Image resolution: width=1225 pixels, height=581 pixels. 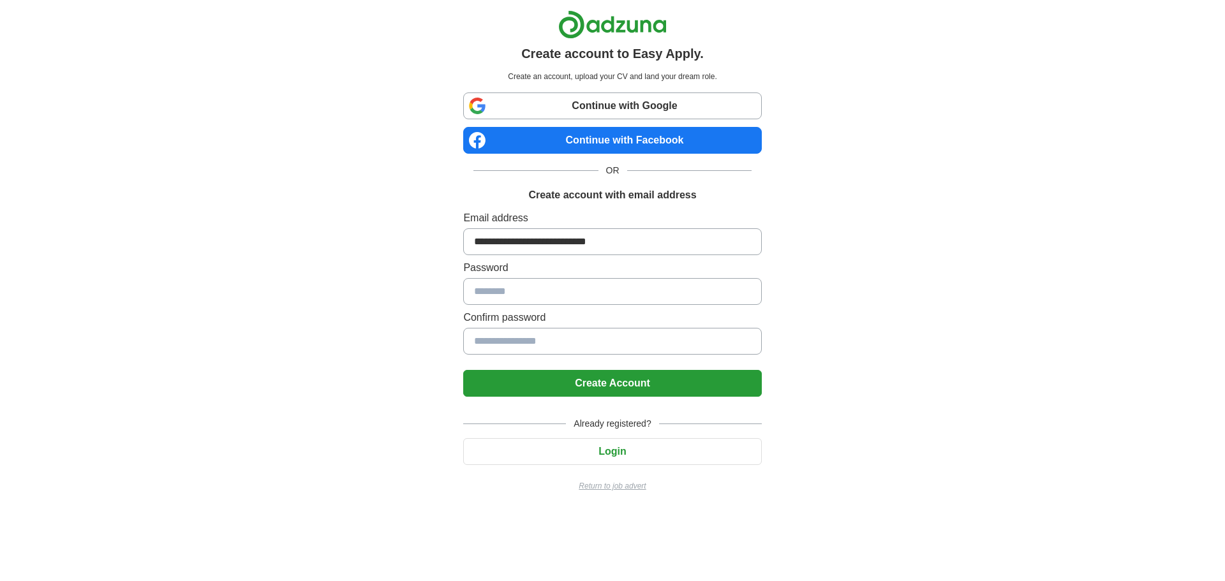 I want to click on button: Create Account, so click(x=612, y=384).